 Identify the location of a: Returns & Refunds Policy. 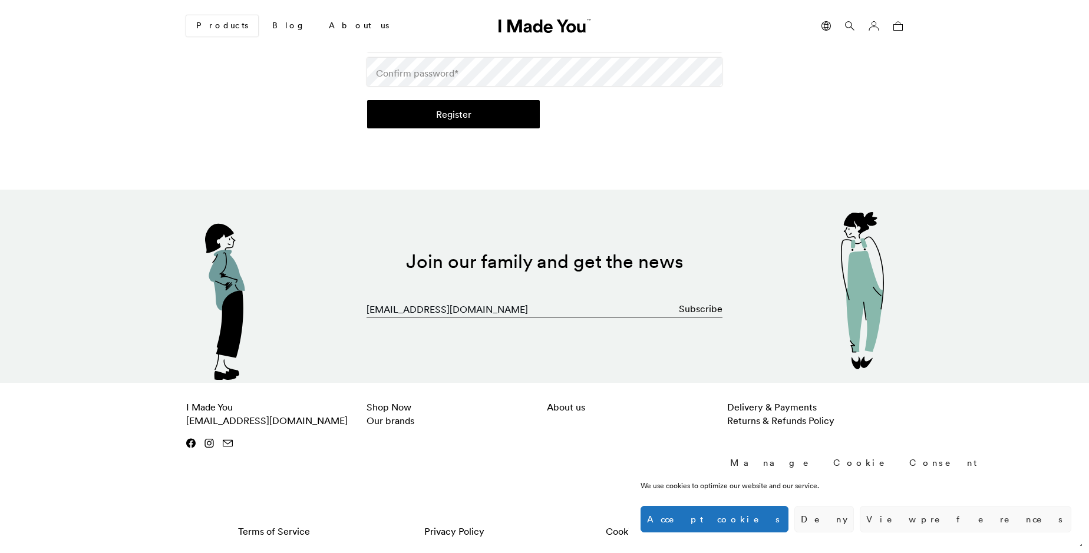
(781, 421).